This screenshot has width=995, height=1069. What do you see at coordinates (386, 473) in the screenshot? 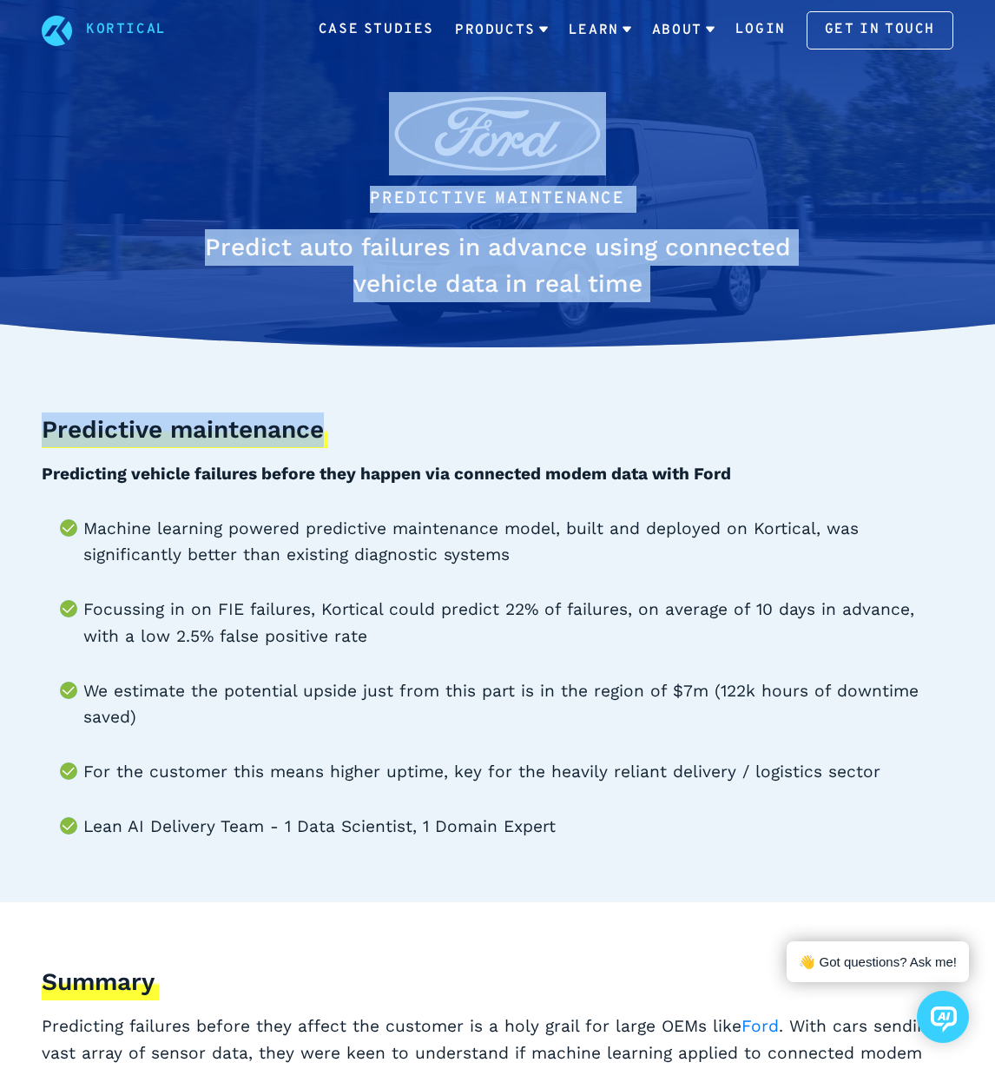
I see `b: Predicting vehicle failures before they happen via connected modem data with Ford` at bounding box center [386, 473].